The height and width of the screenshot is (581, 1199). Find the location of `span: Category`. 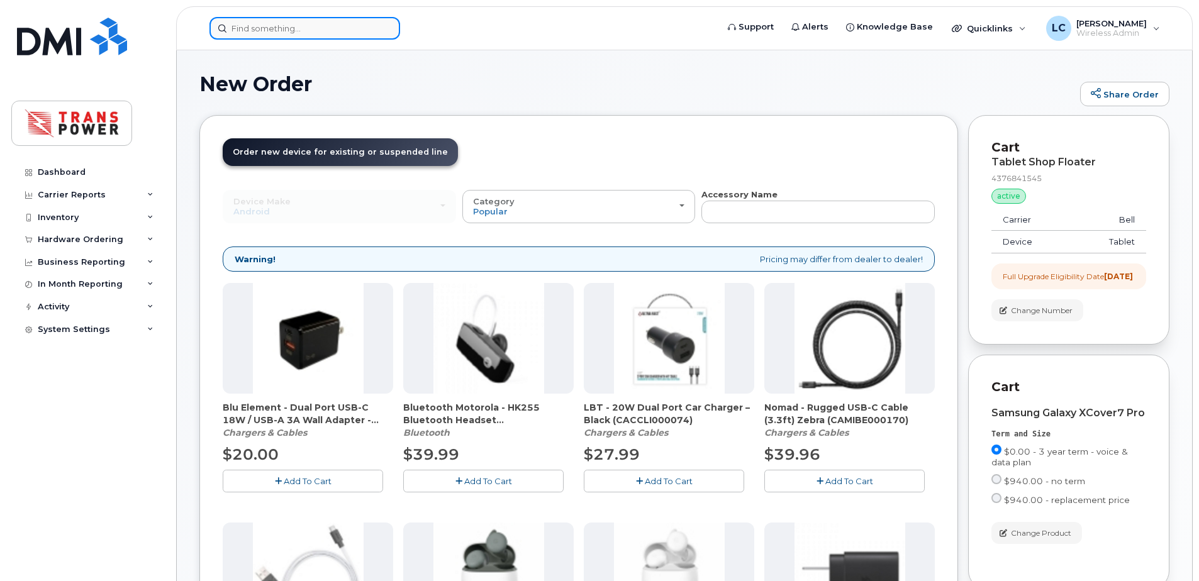

span: Category is located at coordinates (494, 201).